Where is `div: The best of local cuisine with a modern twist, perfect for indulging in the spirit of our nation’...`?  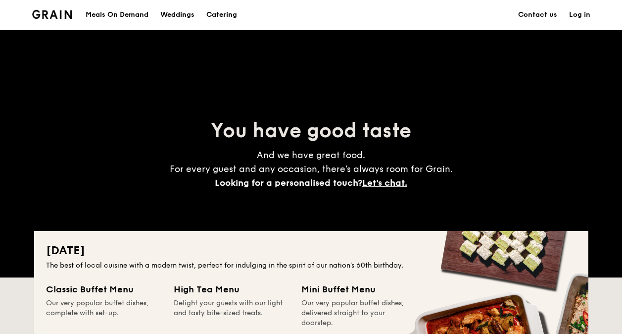
div: The best of local cuisine with a modern twist, perfect for indulging in the spirit of our nation’... is located at coordinates (311, 265).